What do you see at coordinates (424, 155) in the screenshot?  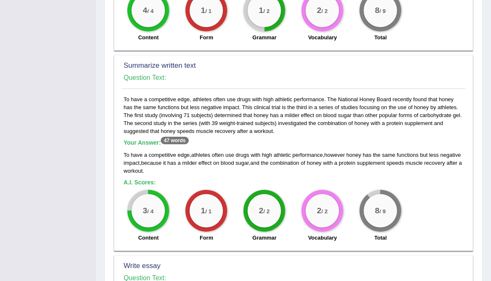 I see `span: but` at bounding box center [424, 155].